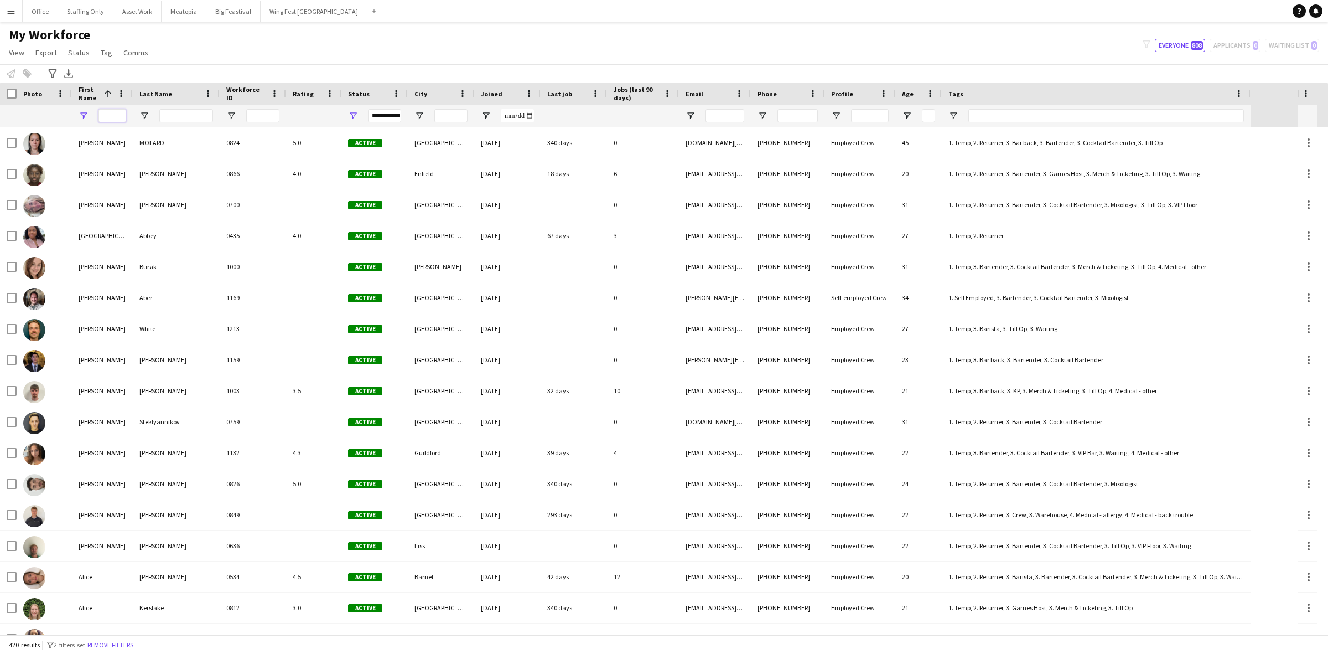 The width and height of the screenshot is (1328, 654). Describe the element at coordinates (176, 235) in the screenshot. I see `div: Abbey` at that location.